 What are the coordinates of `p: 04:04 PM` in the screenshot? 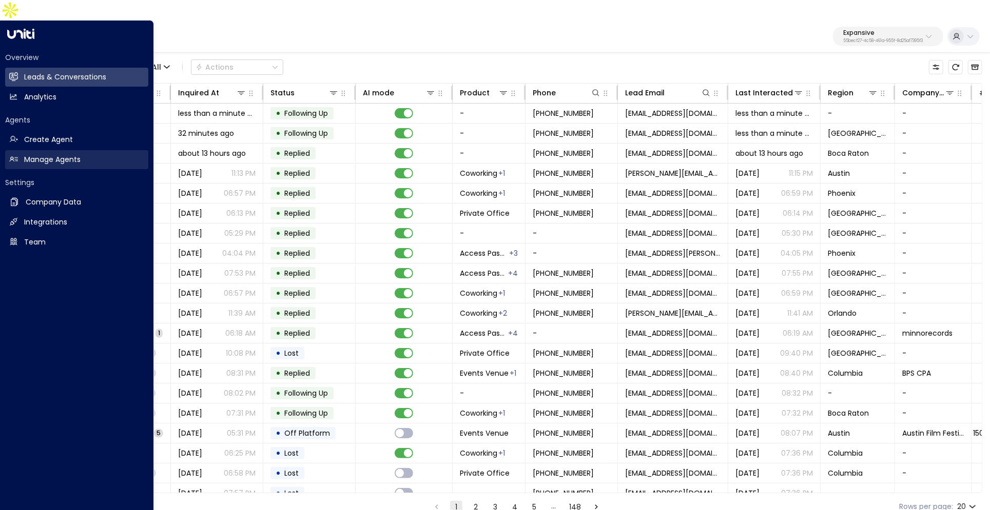 It's located at (239, 253).